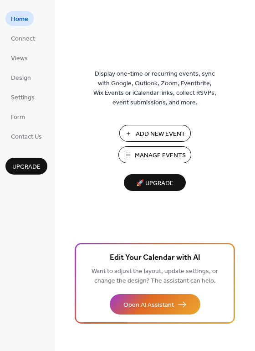  What do you see at coordinates (26, 137) in the screenshot?
I see `span: Contact Us` at bounding box center [26, 137].